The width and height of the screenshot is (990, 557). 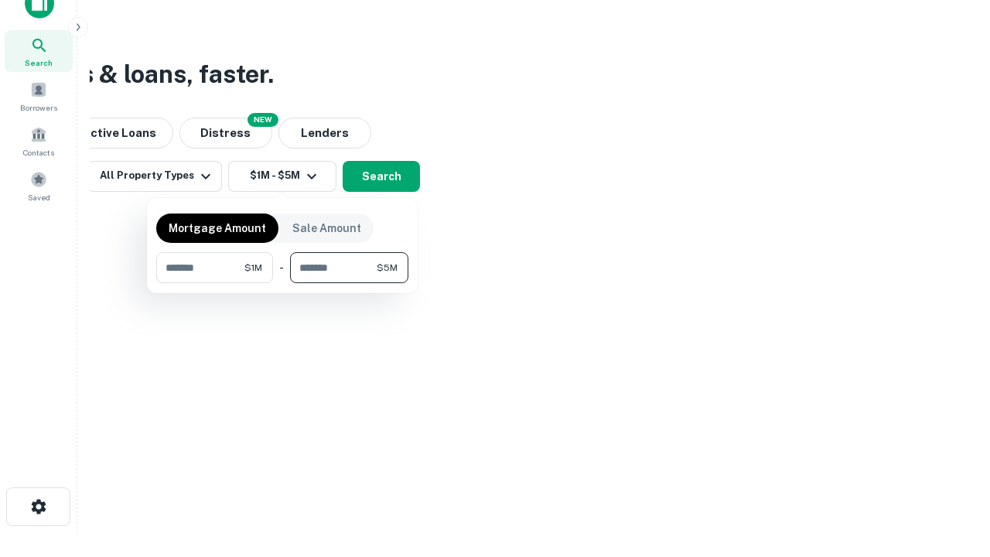 What do you see at coordinates (326, 228) in the screenshot?
I see `p: Sale Amount` at bounding box center [326, 228].